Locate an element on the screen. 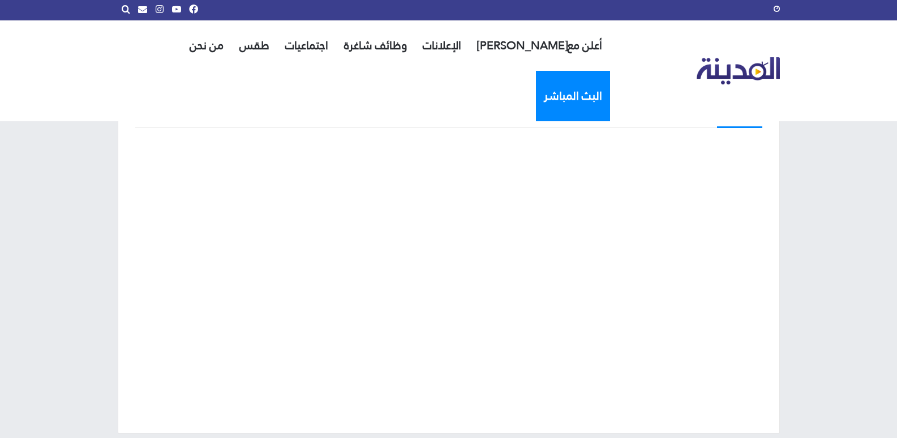 This screenshot has width=897, height=438. img: تلفزيون المدينة is located at coordinates (738, 71).